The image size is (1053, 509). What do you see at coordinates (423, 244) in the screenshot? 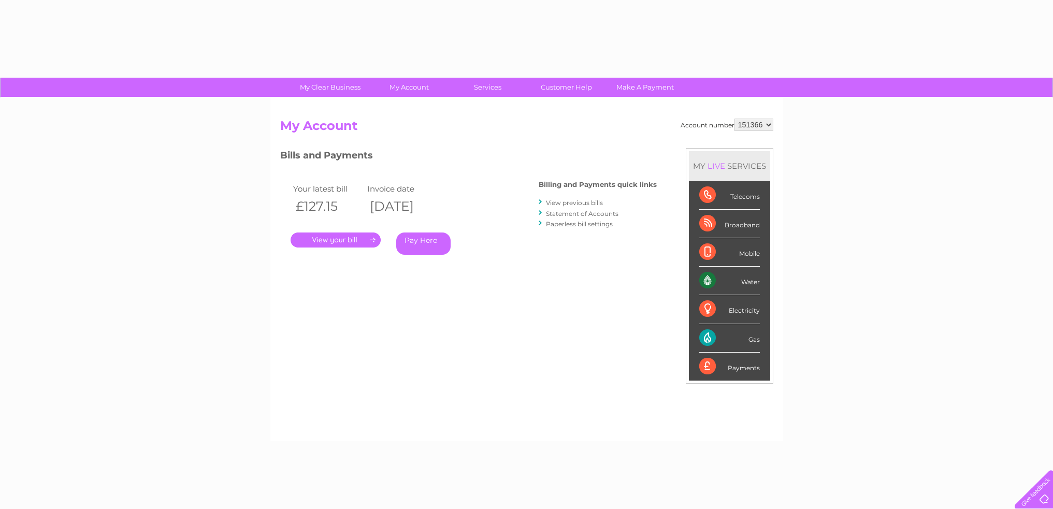
I see `a: Pay Here` at bounding box center [423, 244].